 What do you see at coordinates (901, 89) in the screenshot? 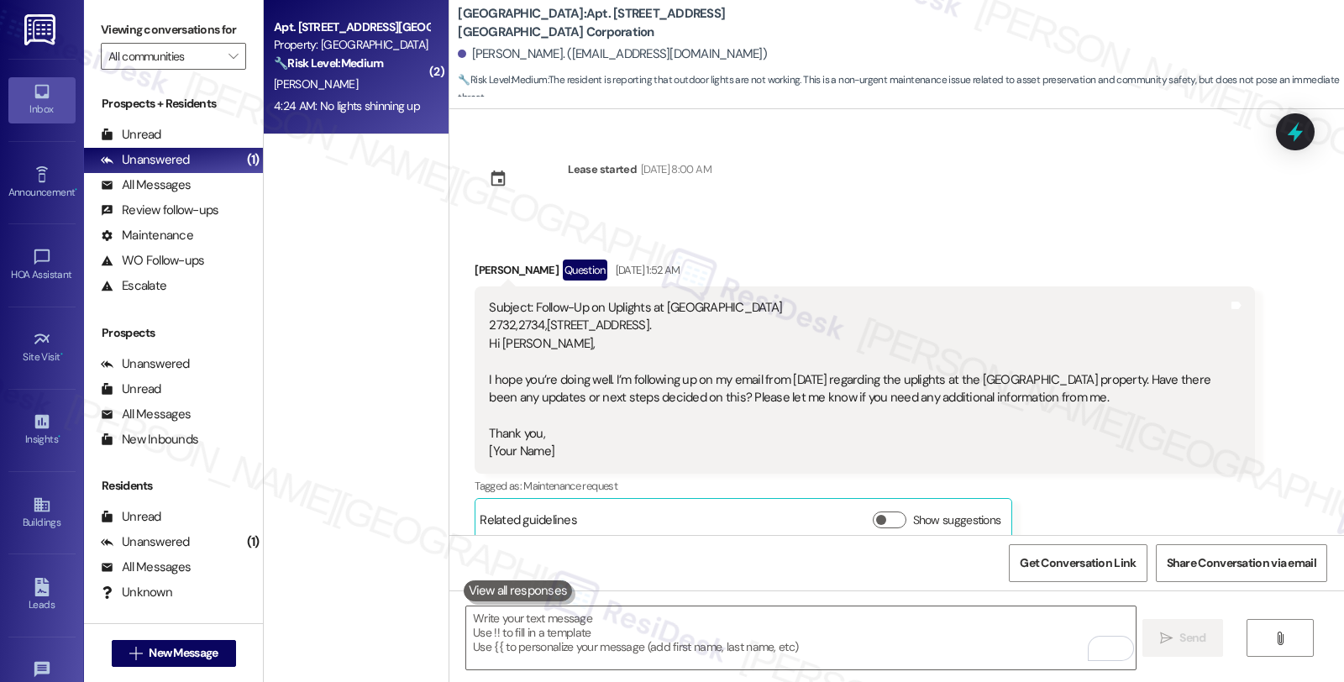
I see `span: : The resident is reporting that outdoor lights are not working. This is a non-urgent maintenance...` at bounding box center [901, 89].